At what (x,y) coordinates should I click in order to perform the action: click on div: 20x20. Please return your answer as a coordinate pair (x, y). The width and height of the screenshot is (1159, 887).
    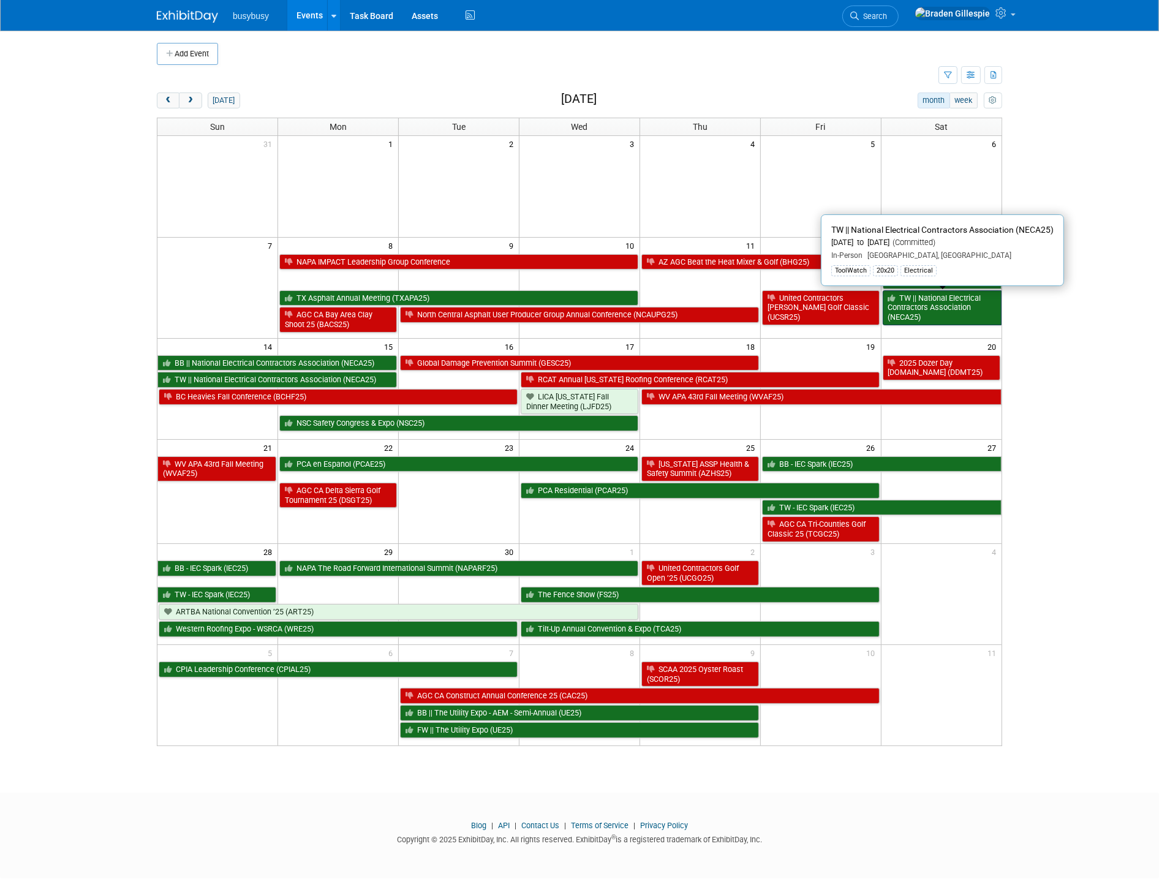
    Looking at the image, I should click on (885, 271).